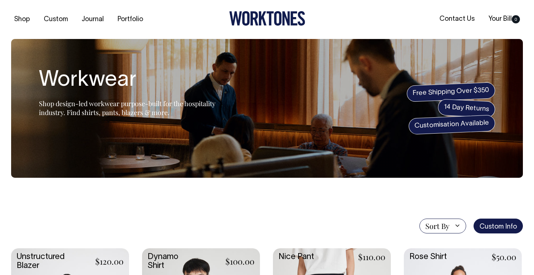  Describe the element at coordinates (93, 19) in the screenshot. I see `a: Journal` at that location.